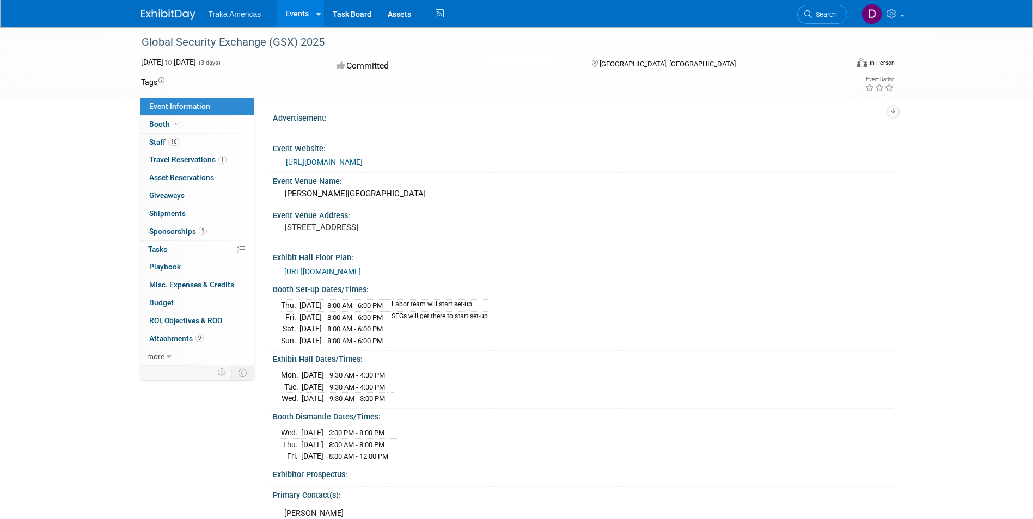 The width and height of the screenshot is (1033, 519). I want to click on a: Attachments9, so click(197, 339).